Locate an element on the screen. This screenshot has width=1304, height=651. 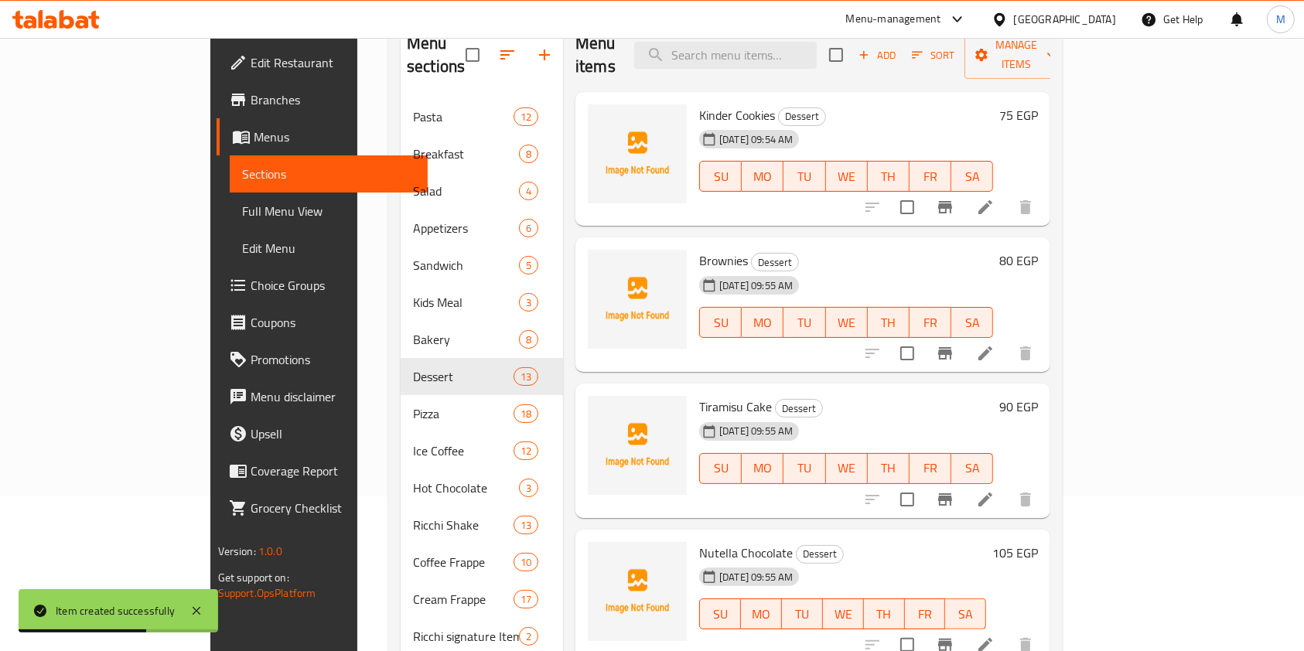
img: Kinder Cookies is located at coordinates (637, 154).